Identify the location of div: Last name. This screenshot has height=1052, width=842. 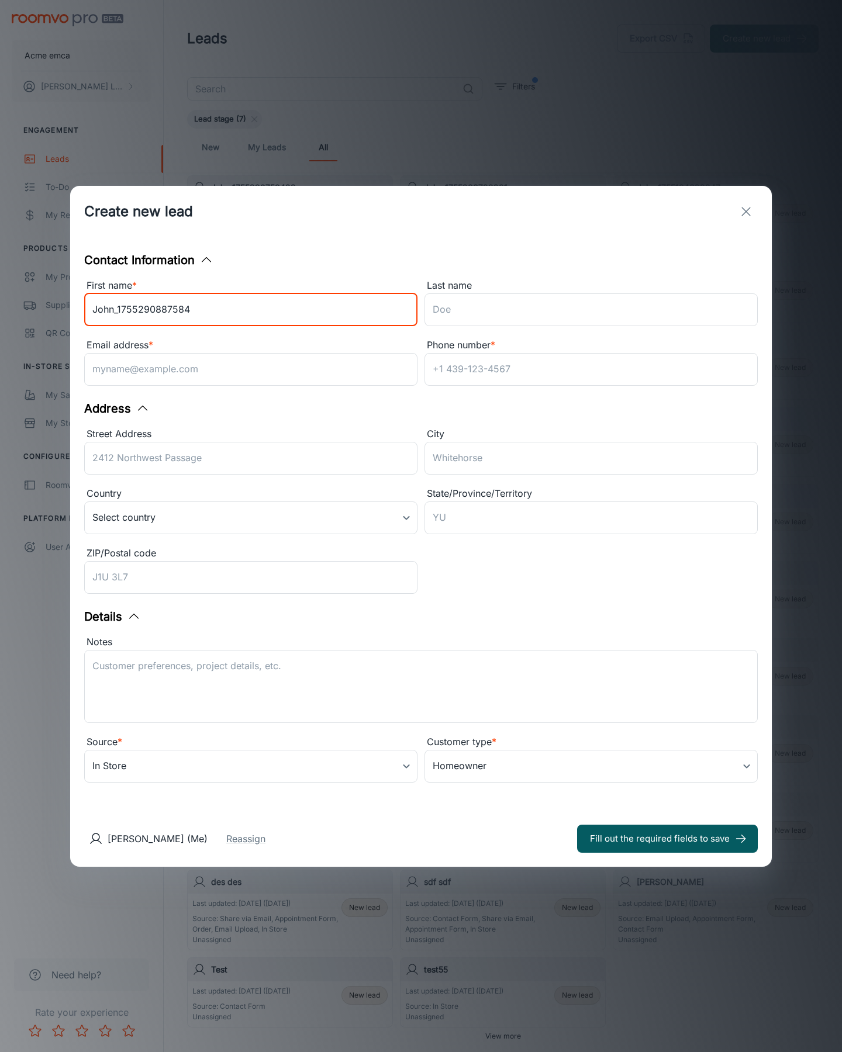
(591, 286).